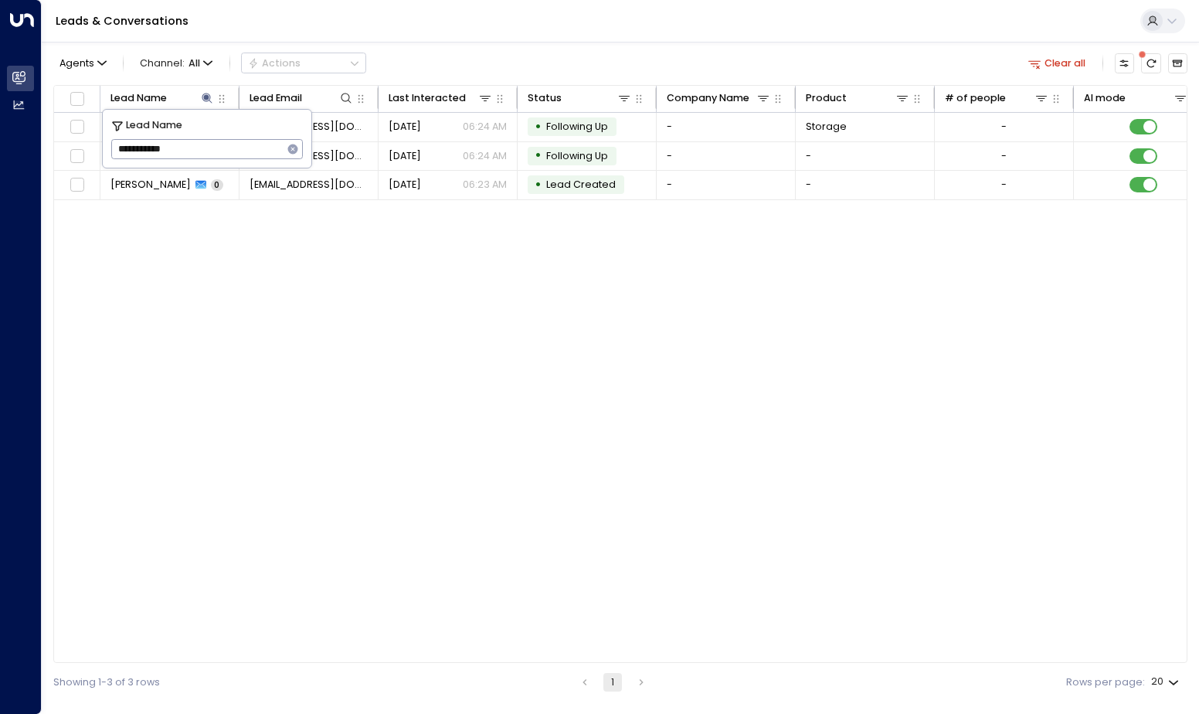 The width and height of the screenshot is (1199, 714). Describe the element at coordinates (405, 185) in the screenshot. I see `span: Oct 10, 2025` at that location.